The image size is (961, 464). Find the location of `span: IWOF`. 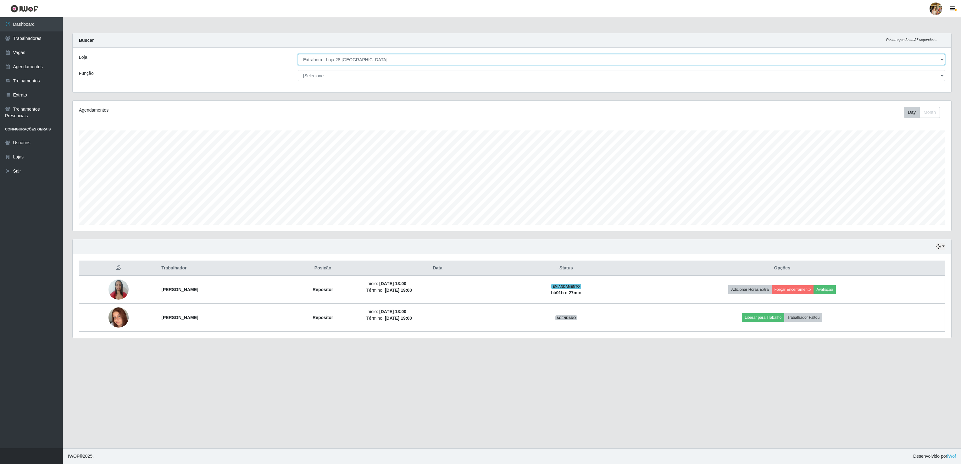

span: IWOF is located at coordinates (74, 456).